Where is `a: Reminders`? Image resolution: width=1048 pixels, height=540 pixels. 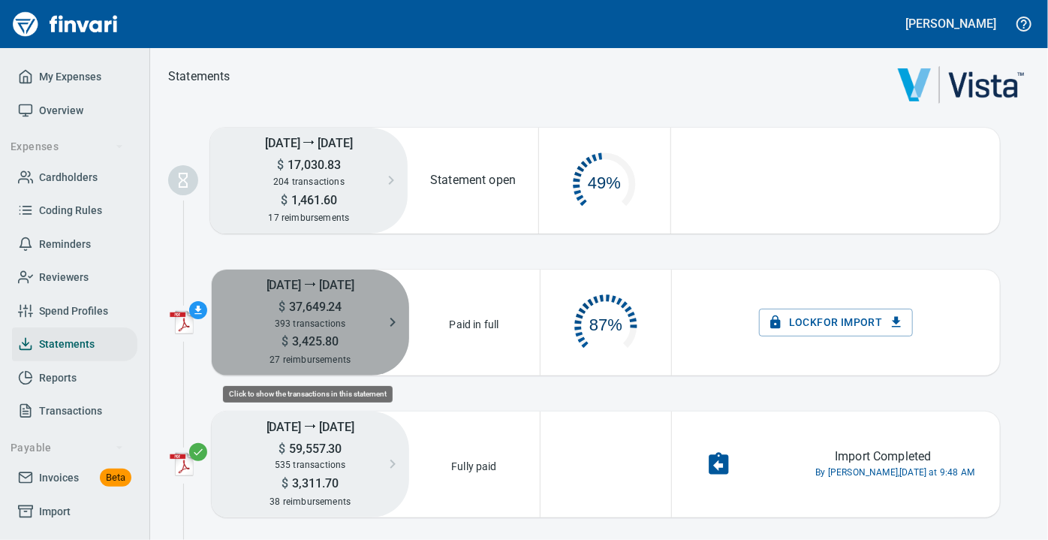
a: Reminders is located at coordinates (74, 244).